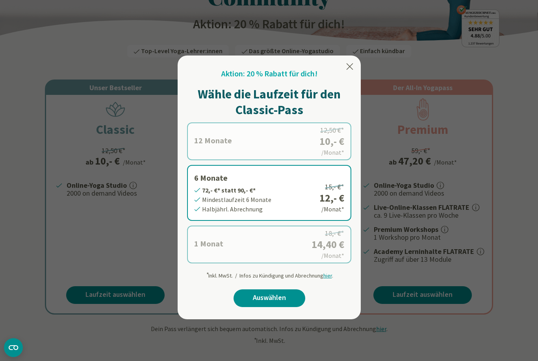 The height and width of the screenshot is (361, 538). I want to click on div: Inkl. MwSt. / Infos zu Kündigung und Abrechnung ., so click(270, 274).